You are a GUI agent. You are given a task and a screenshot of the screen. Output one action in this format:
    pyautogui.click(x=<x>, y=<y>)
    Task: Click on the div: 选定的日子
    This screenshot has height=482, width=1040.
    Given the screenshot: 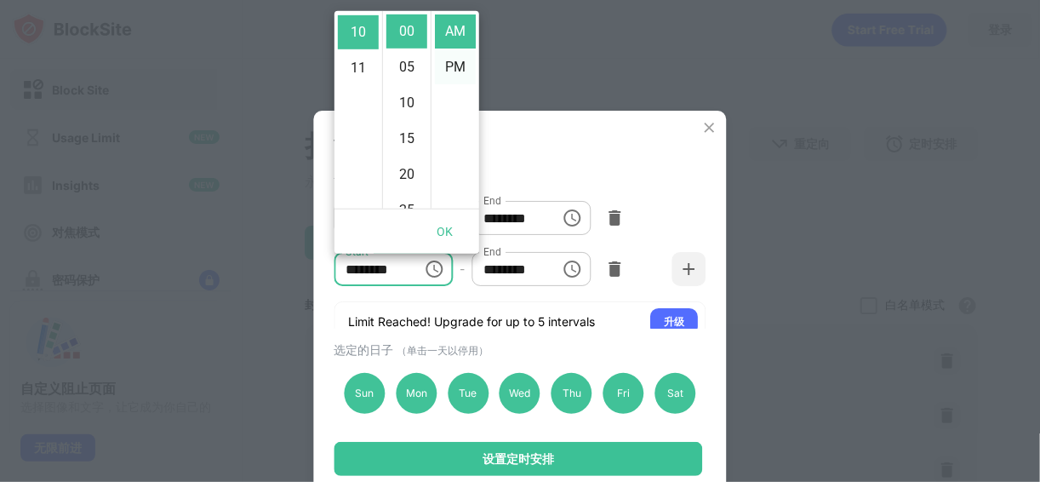 What is the action you would take?
    pyautogui.click(x=518, y=350)
    